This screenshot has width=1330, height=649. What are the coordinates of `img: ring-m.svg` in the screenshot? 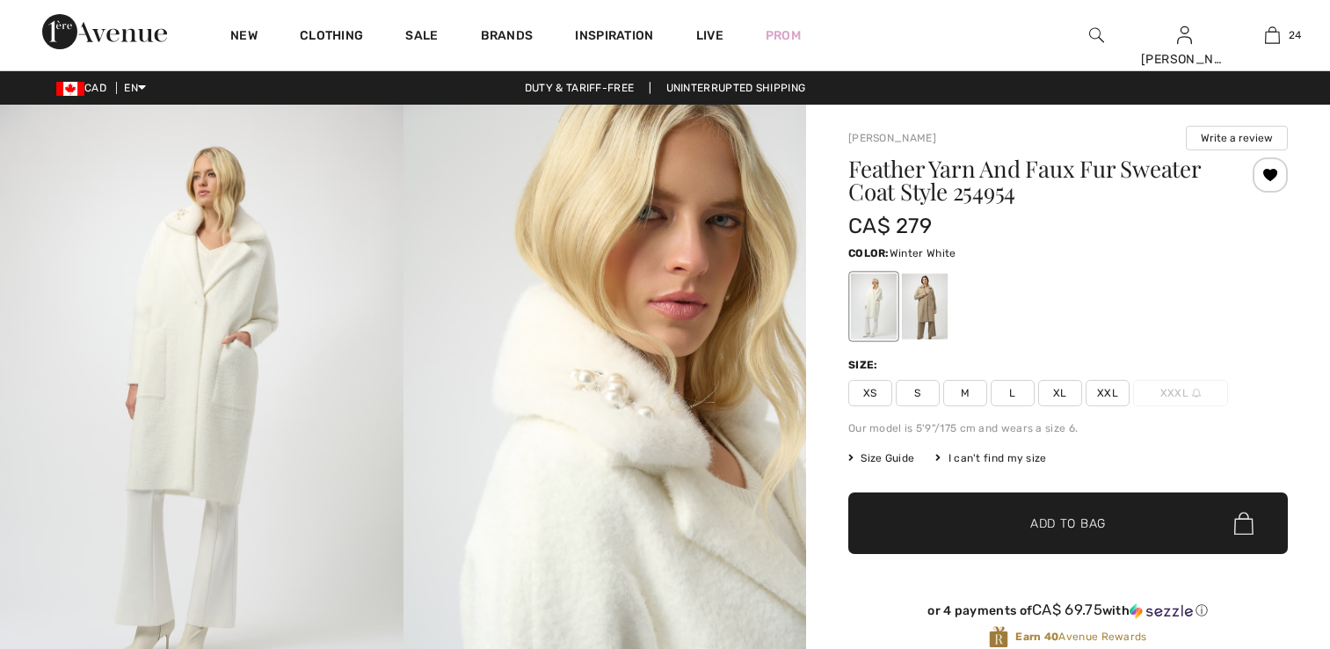 It's located at (1197, 393).